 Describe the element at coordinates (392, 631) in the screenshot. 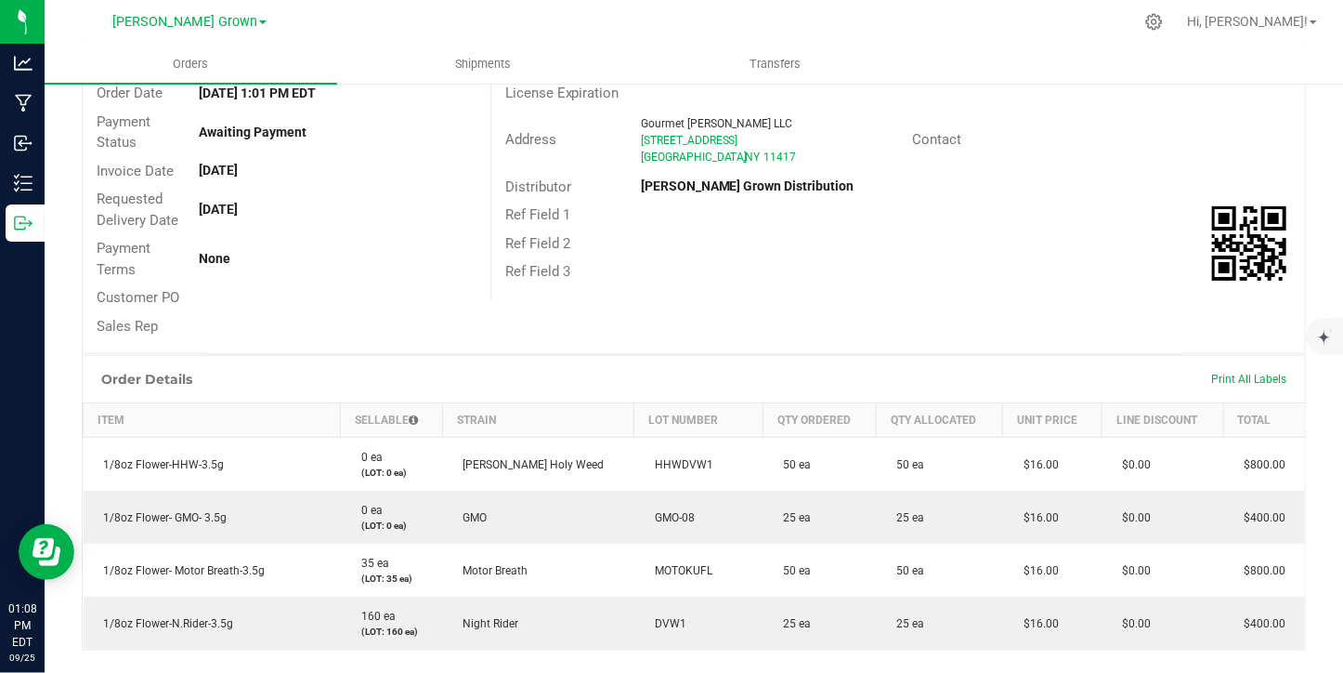

I see `p: (LOT: 160 ea)` at that location.